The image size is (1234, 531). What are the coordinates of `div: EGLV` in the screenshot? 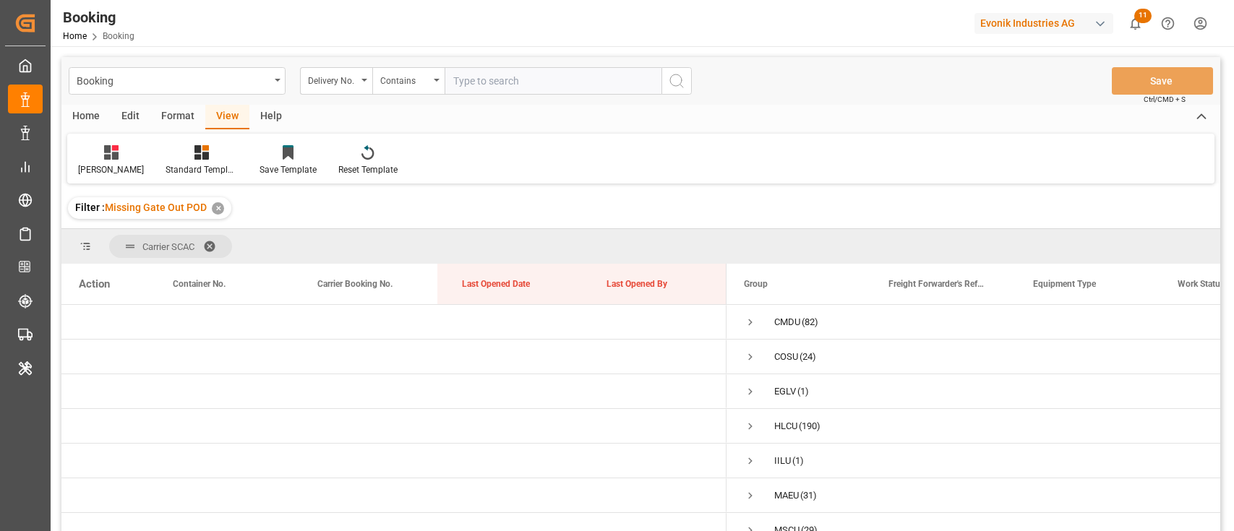 It's located at (785, 392).